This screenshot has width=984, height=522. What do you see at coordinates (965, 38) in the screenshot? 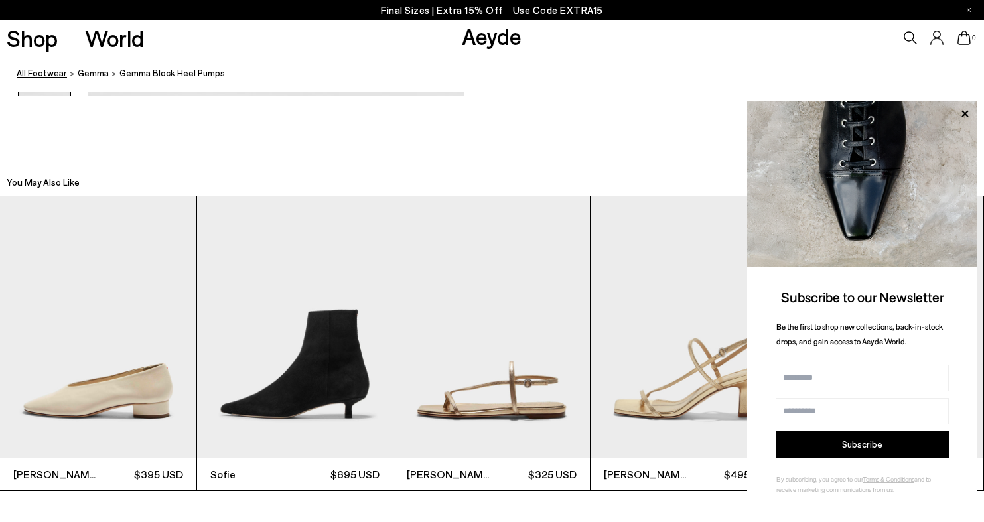
I see `a: 0` at bounding box center [965, 38].